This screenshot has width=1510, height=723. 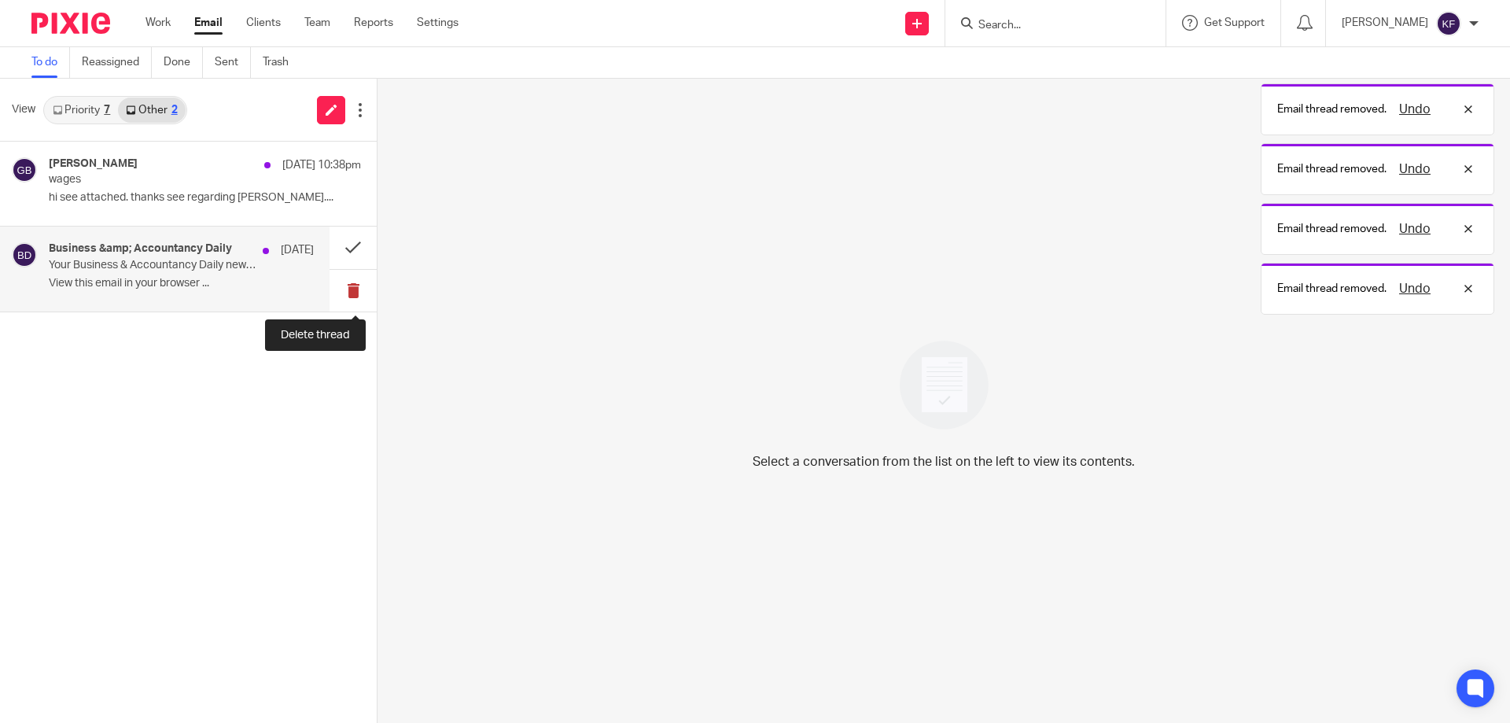 What do you see at coordinates (944, 385) in the screenshot?
I see `img: image` at bounding box center [944, 385].